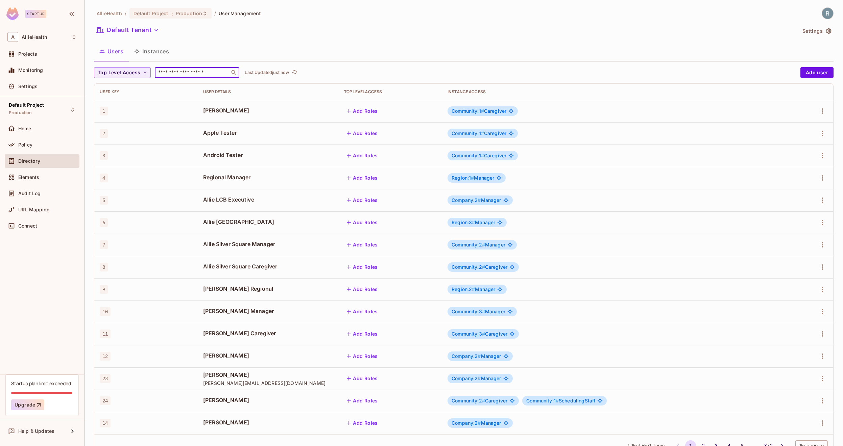 The image size is (843, 446). What do you see at coordinates (268, 155) in the screenshot?
I see `span: Android Tester` at bounding box center [268, 155].